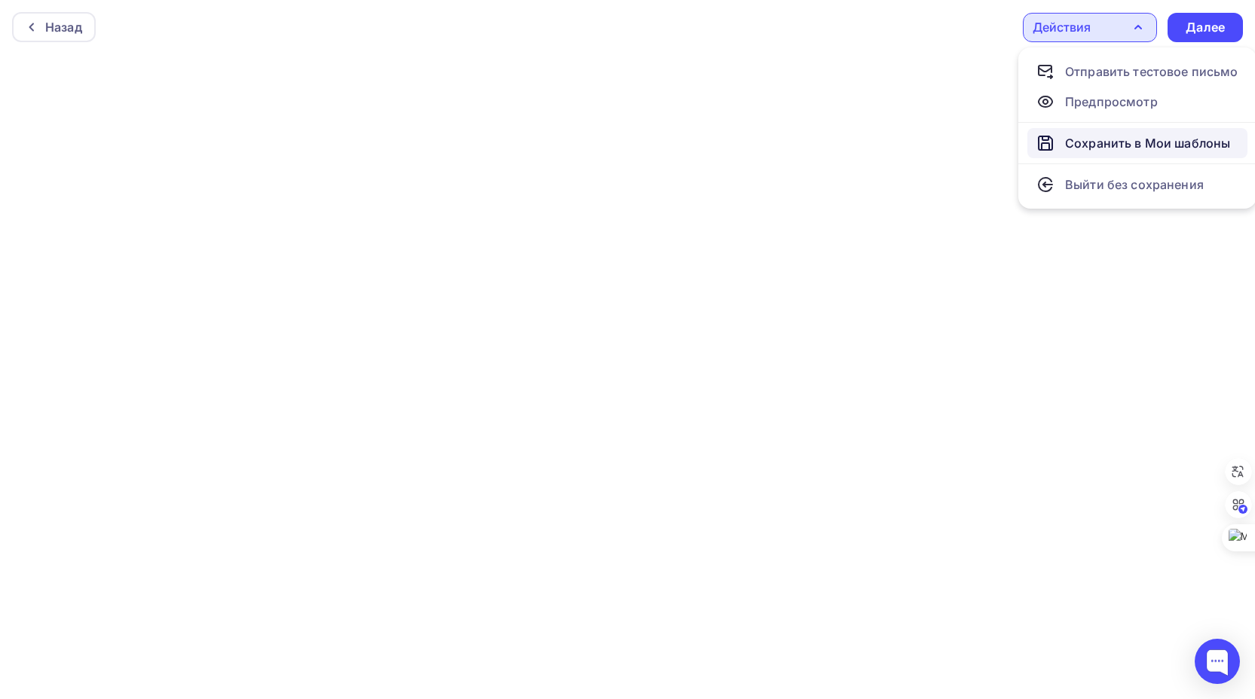 The height and width of the screenshot is (699, 1255). What do you see at coordinates (1134, 185) in the screenshot?
I see `div: Выйти без сохранения` at bounding box center [1134, 185].